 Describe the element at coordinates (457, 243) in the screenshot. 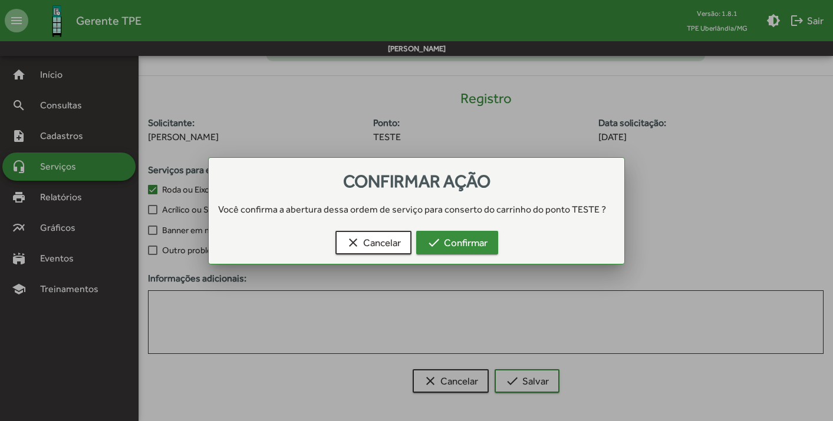

I see `span: Confirmar` at that location.